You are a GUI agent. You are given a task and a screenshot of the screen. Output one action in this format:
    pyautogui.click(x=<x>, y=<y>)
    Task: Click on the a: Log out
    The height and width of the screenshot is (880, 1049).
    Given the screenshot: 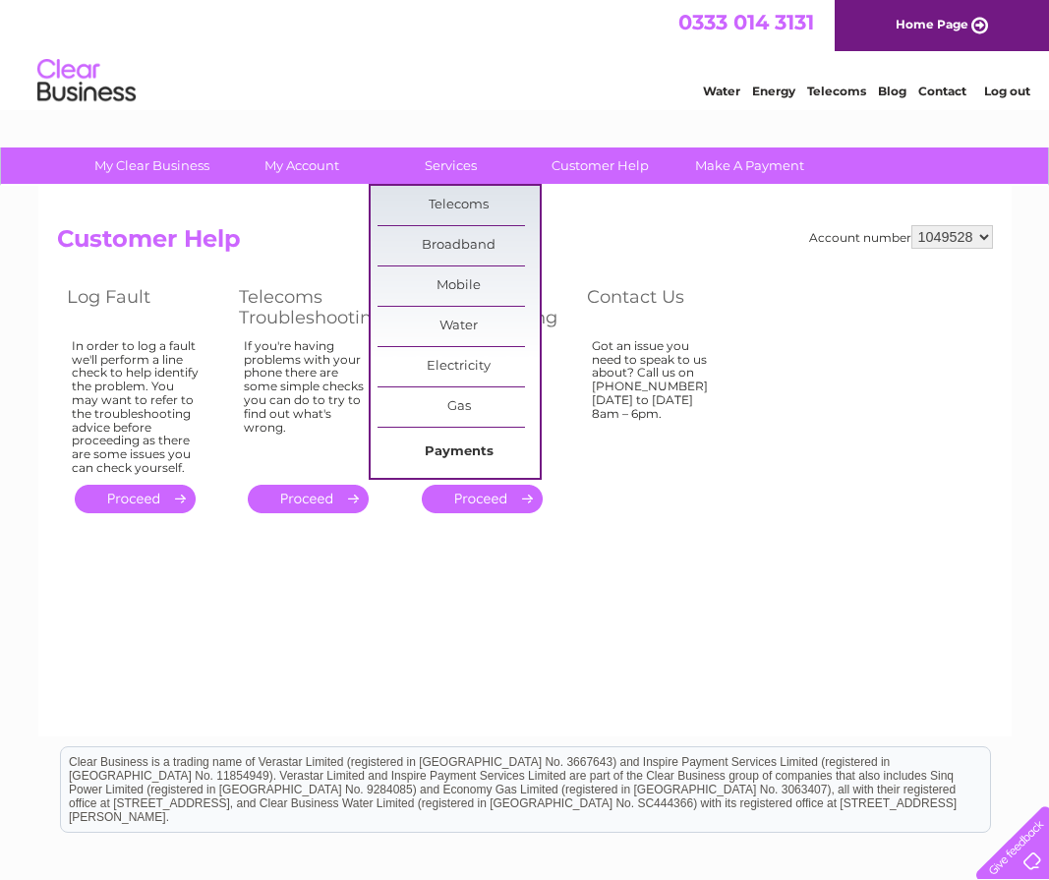 What is the action you would take?
    pyautogui.click(x=1007, y=90)
    